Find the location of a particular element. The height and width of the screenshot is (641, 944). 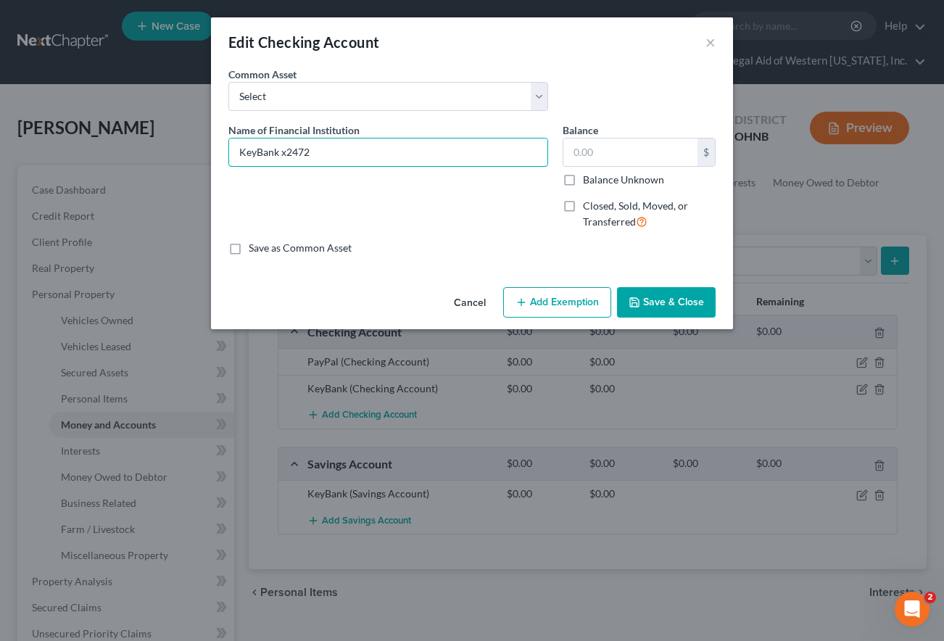

label: Save as Common Asset is located at coordinates (300, 248).